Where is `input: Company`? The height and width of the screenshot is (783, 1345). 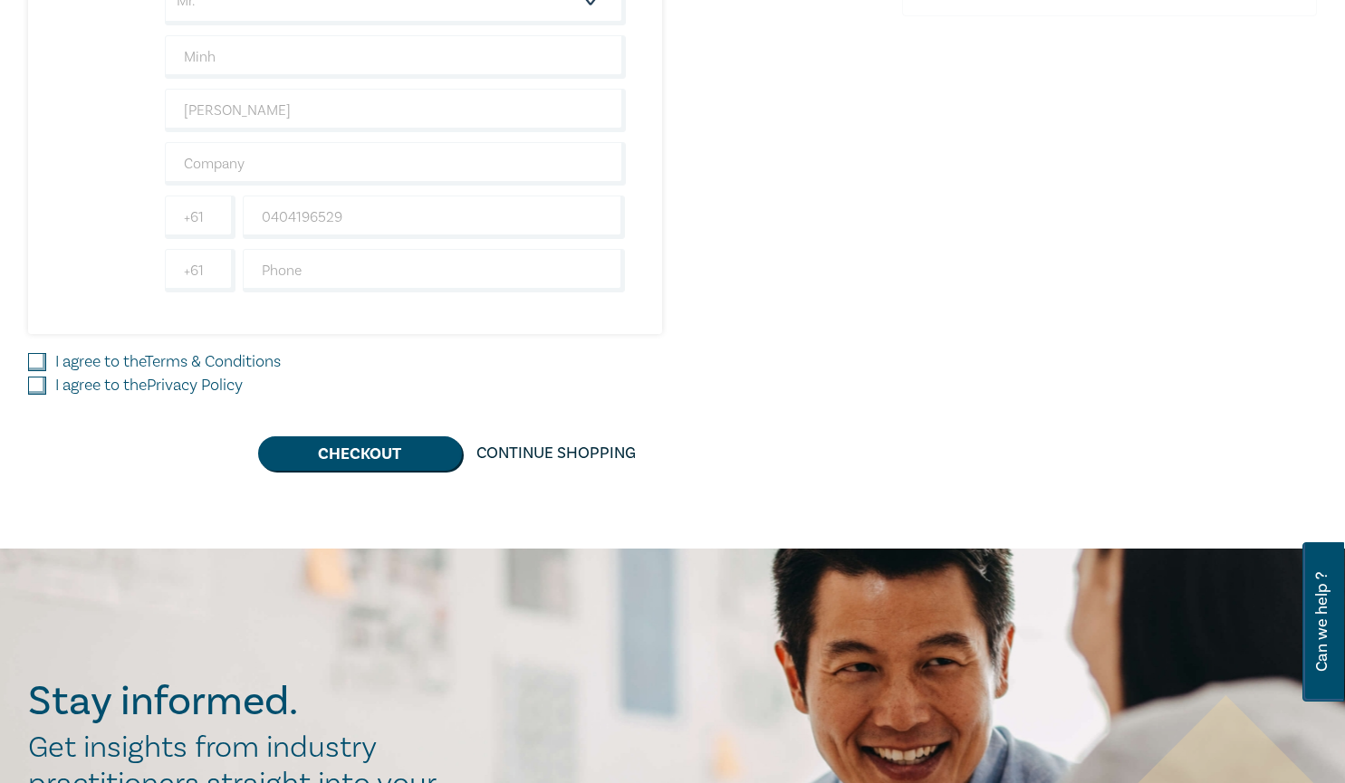 input: Company is located at coordinates (395, 164).